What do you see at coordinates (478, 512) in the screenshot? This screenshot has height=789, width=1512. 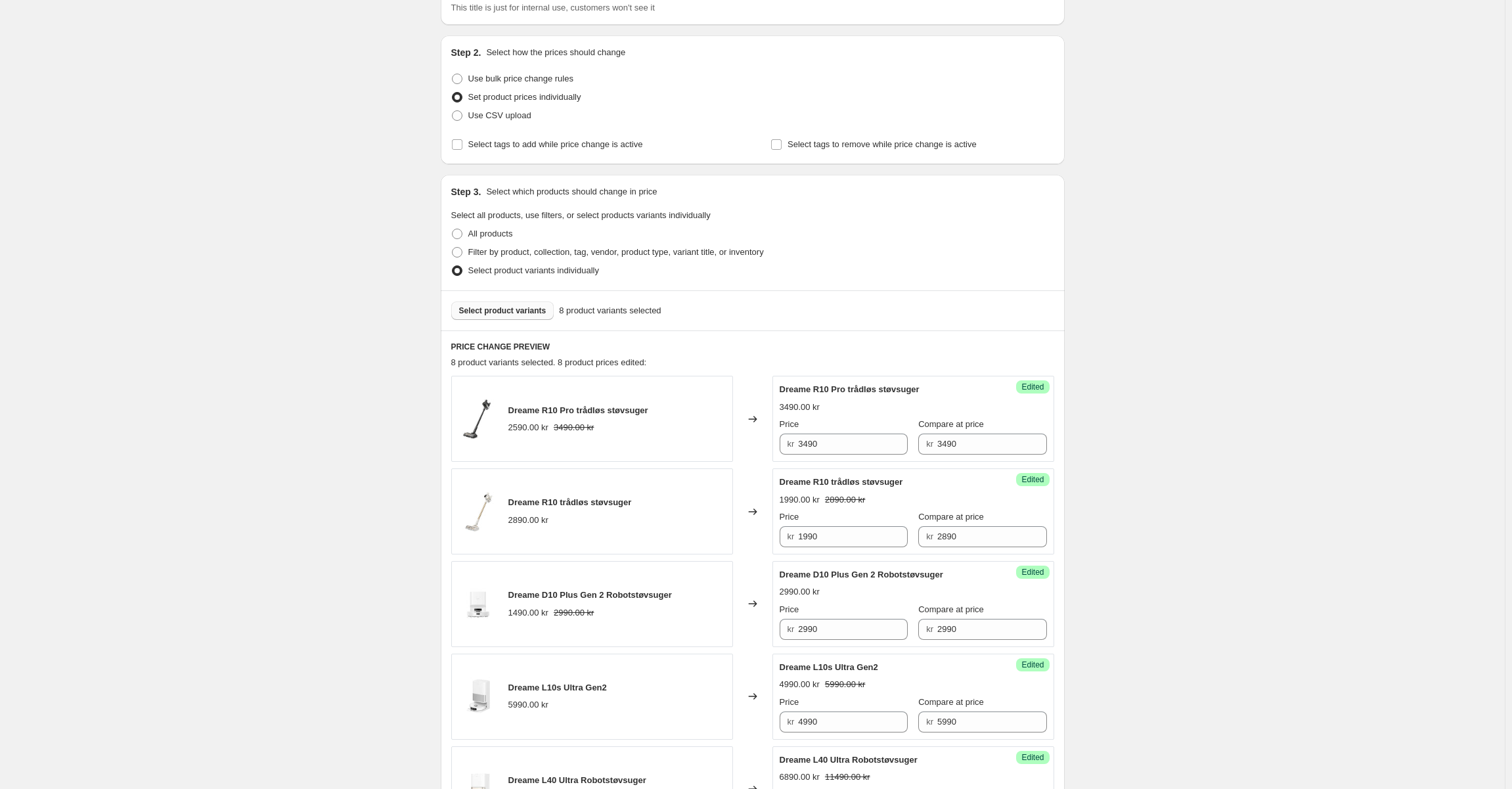 I see `img: 6391ace427ade714b70fb966024ae804_937e70db-78ec-49cb-8385-ffa217b45f2a_80x.jpg` at bounding box center [478, 512].